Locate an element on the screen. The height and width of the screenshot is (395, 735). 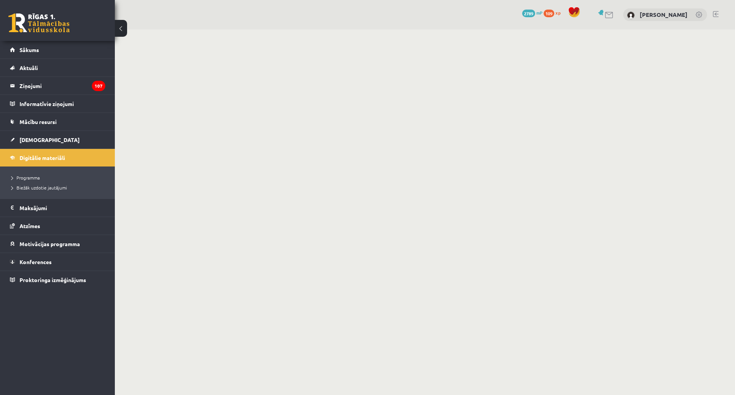
span: Aktuāli is located at coordinates (29, 68).